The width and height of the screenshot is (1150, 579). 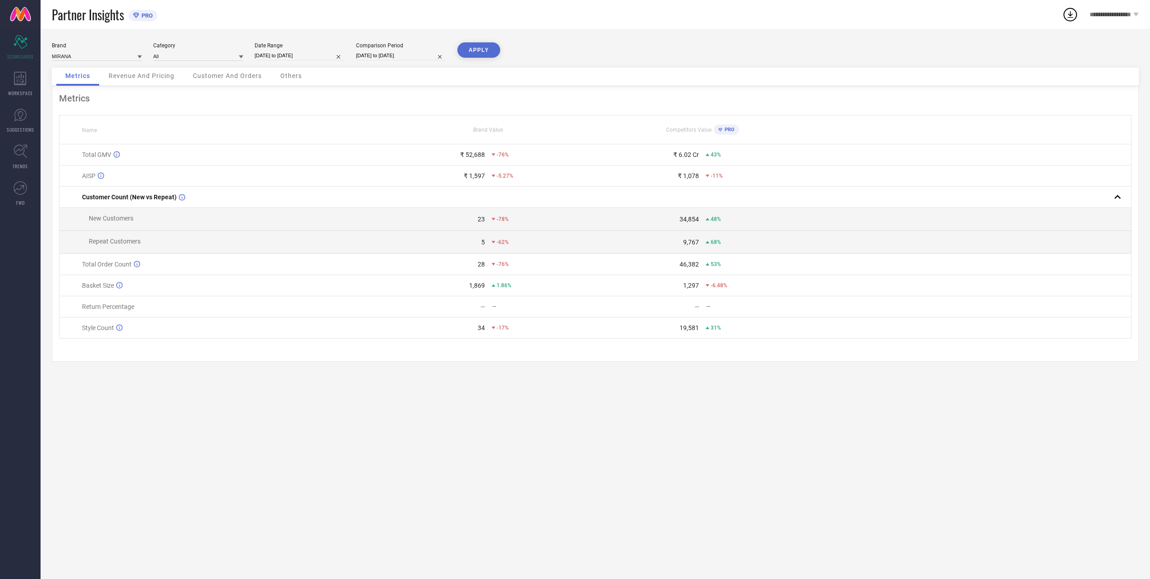 I want to click on div: 34,854, so click(x=689, y=219).